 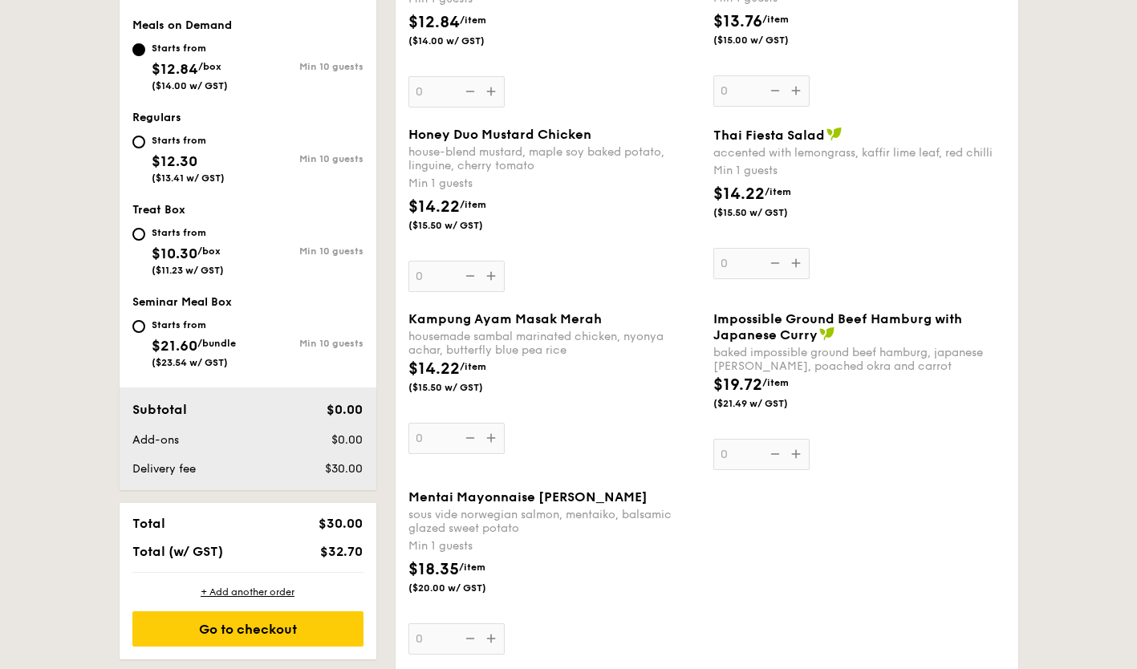 What do you see at coordinates (768, 404) in the screenshot?
I see `span: ($21.49 w/ GST)` at bounding box center [768, 404].